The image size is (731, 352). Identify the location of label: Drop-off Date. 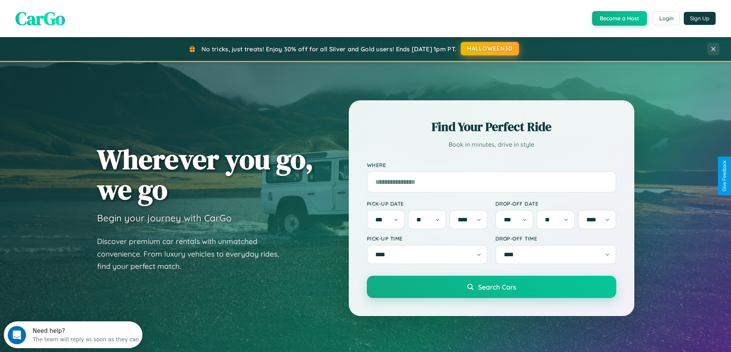
(555, 204).